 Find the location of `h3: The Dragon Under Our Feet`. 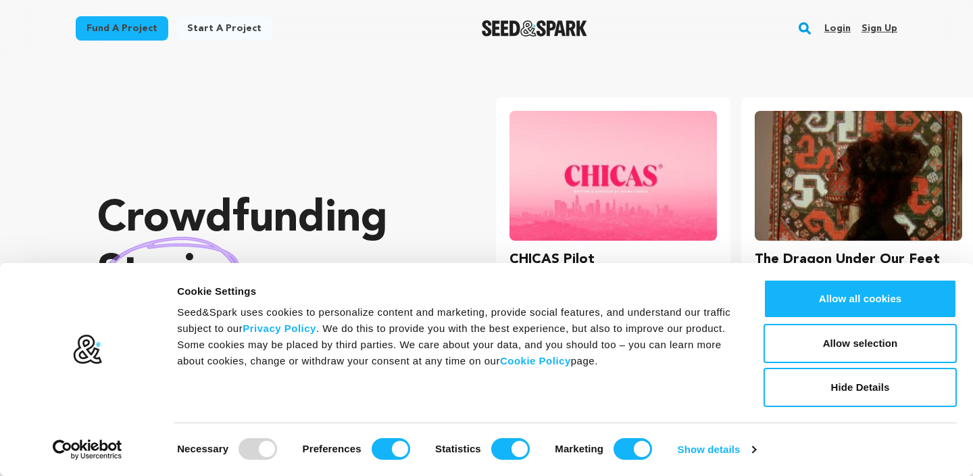

h3: The Dragon Under Our Feet is located at coordinates (847, 259).